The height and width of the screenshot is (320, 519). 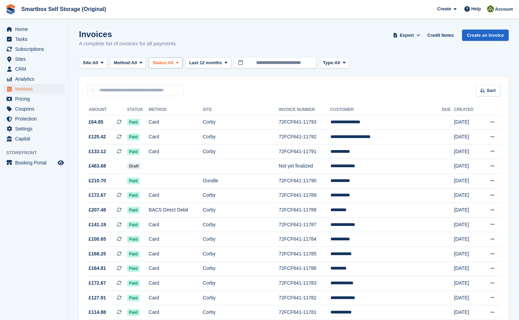 What do you see at coordinates (240, 110) in the screenshot?
I see `th: Site` at bounding box center [240, 110].